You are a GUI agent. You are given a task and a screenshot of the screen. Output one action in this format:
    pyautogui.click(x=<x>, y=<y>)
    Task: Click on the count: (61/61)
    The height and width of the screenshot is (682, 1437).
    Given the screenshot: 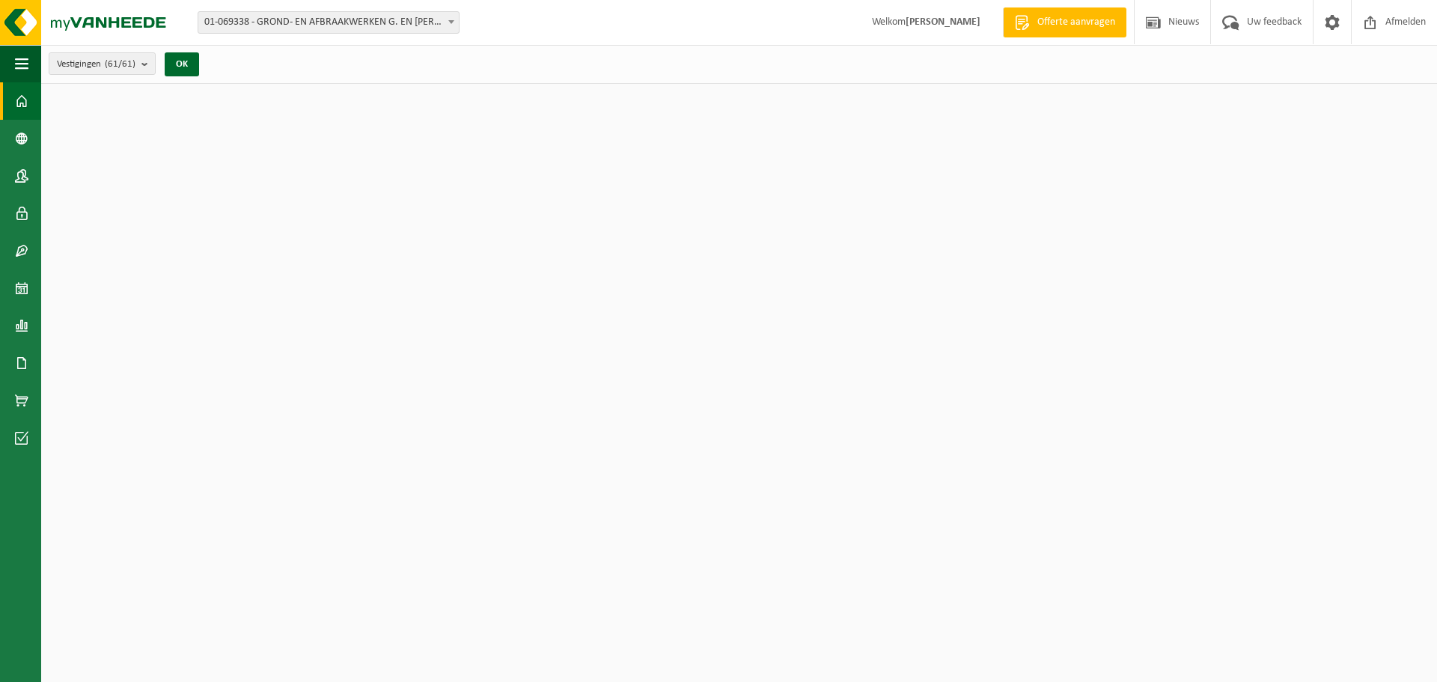 What is the action you would take?
    pyautogui.click(x=120, y=64)
    